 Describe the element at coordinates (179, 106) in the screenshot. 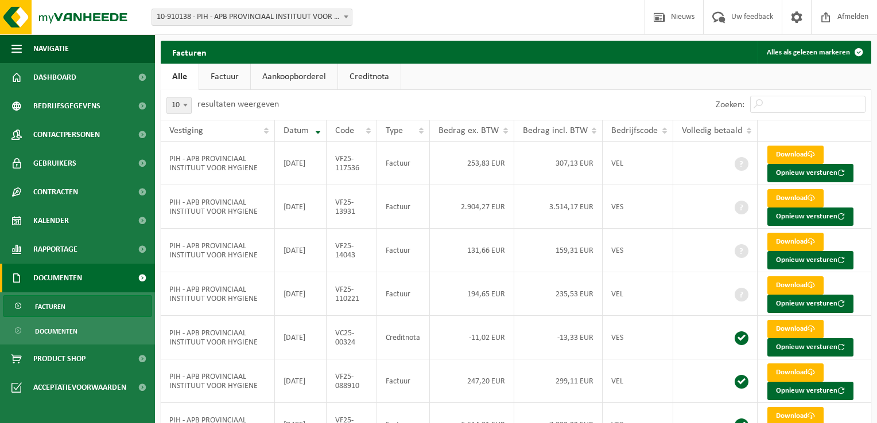

I see `span: 10` at that location.